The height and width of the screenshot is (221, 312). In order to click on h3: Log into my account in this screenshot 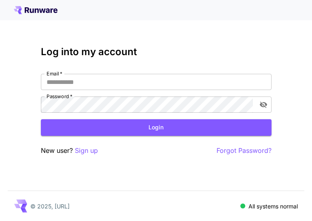, I will do `click(156, 52)`.